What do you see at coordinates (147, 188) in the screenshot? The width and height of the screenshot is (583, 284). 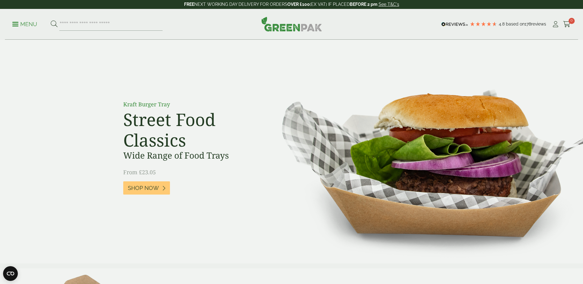 I see `a: Shop Now` at bounding box center [147, 188].